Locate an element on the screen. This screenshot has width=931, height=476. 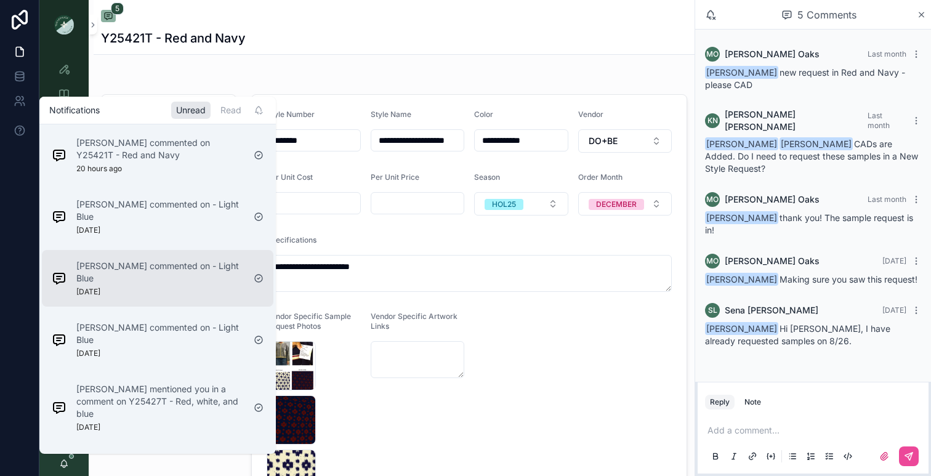
button: Note is located at coordinates (752, 402).